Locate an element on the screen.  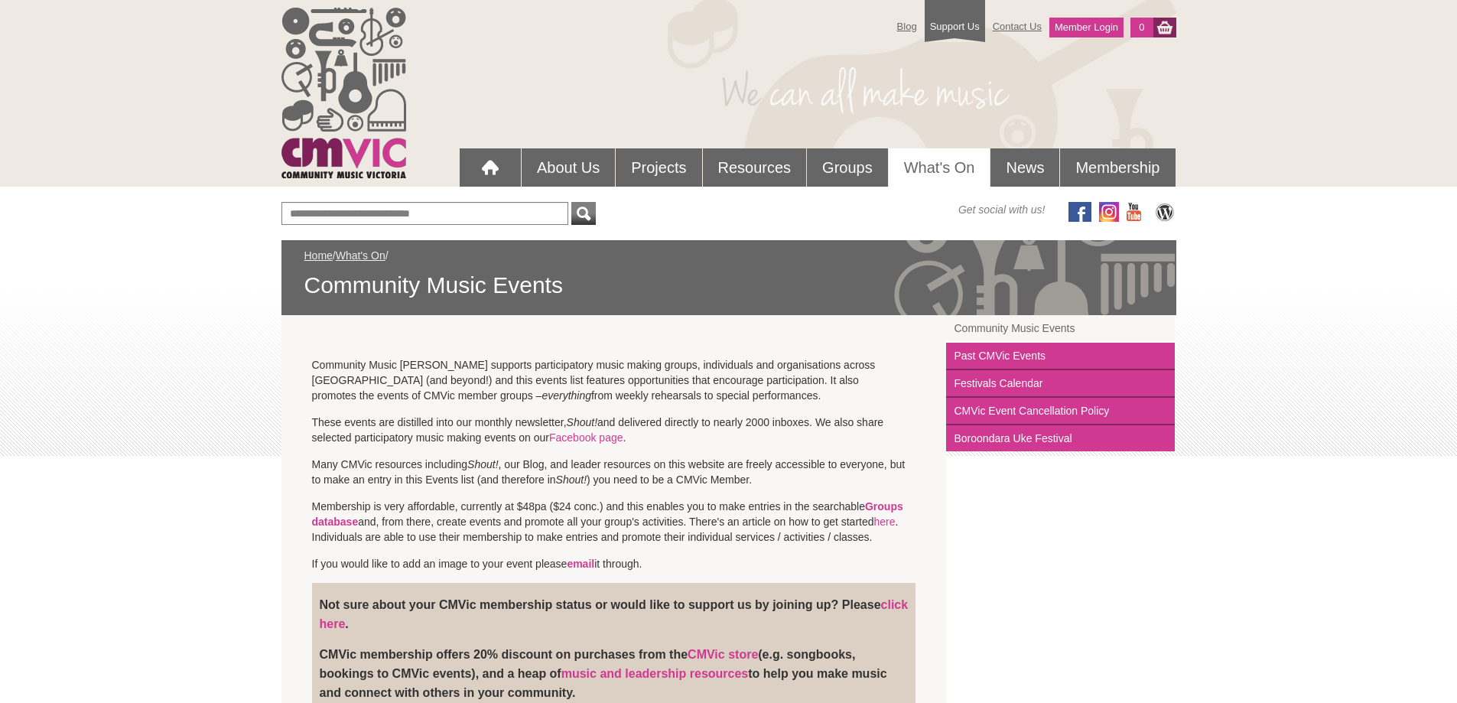
a: Projects is located at coordinates (659, 168).